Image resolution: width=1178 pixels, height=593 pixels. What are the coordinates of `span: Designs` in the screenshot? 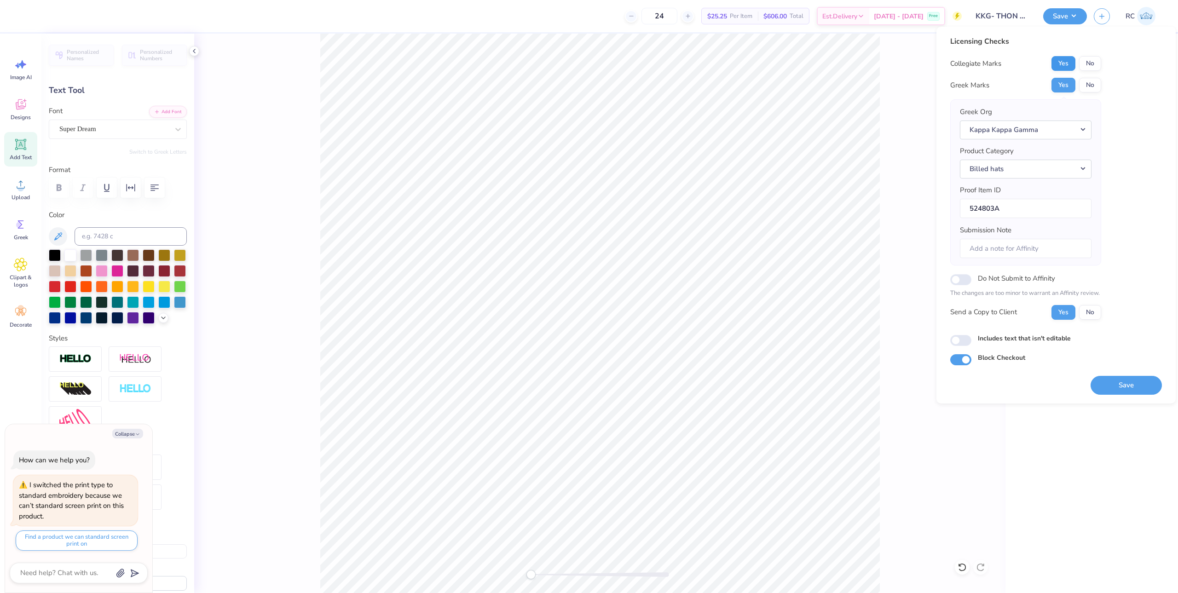 It's located at (21, 117).